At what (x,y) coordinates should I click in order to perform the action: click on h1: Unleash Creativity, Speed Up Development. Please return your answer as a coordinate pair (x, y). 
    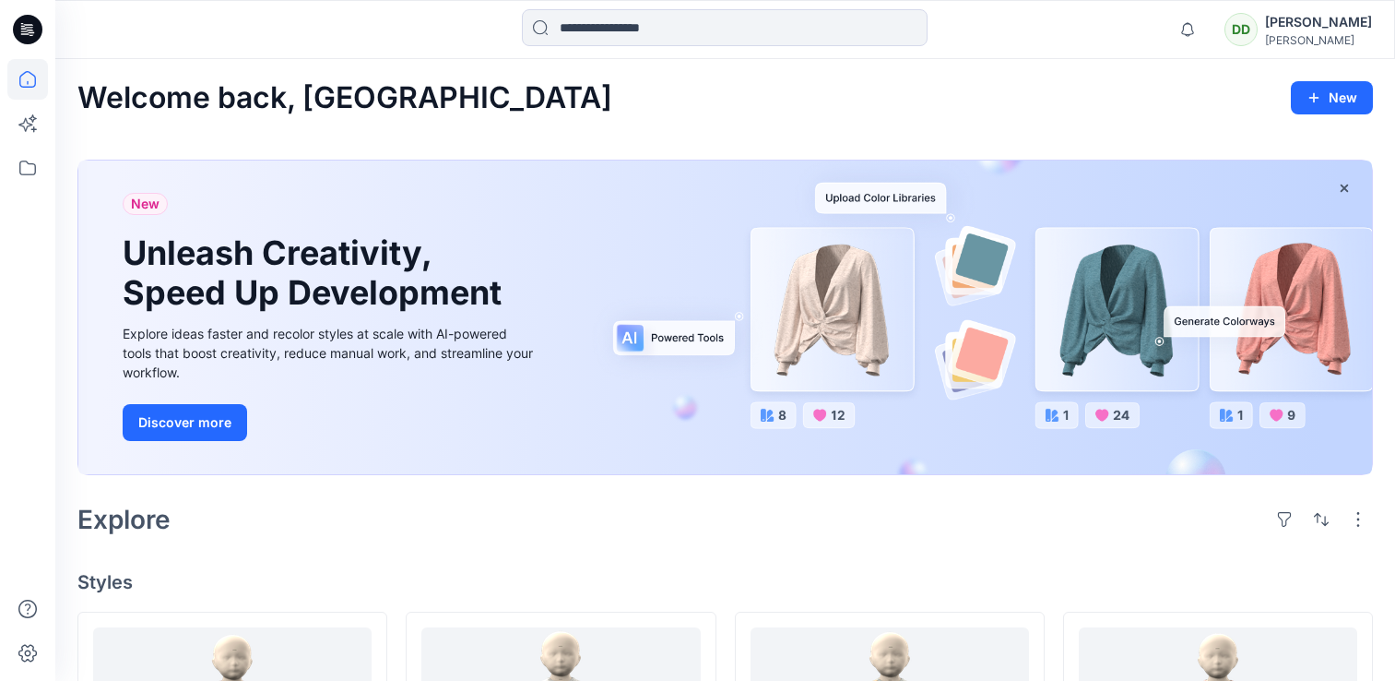
    Looking at the image, I should click on (316, 273).